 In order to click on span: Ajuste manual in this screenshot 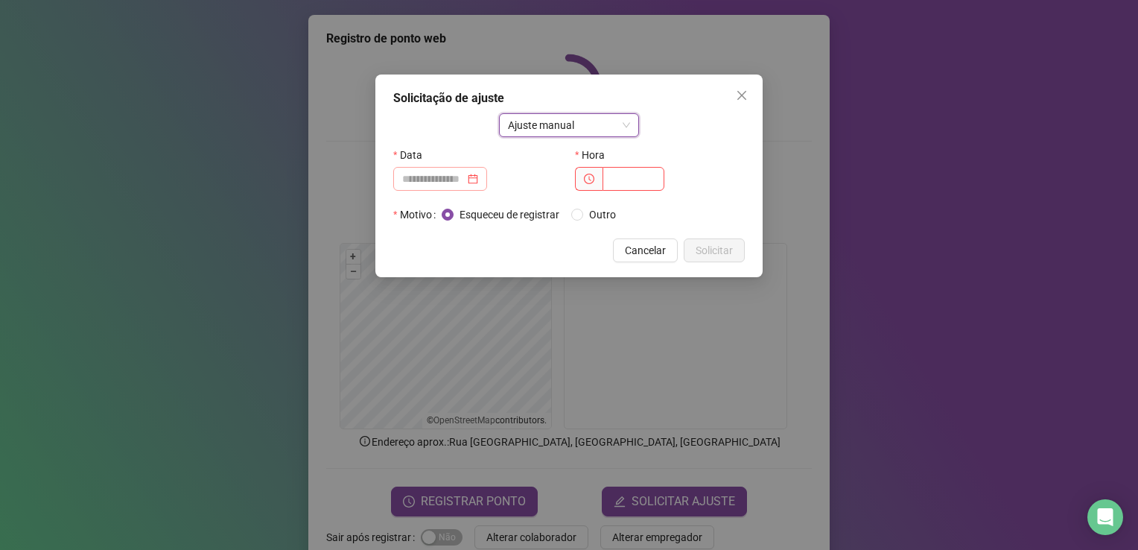, I will do `click(569, 125)`.